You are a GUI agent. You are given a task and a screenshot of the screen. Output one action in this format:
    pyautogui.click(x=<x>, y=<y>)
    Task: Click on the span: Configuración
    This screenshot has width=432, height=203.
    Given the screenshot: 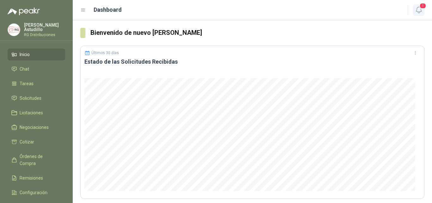 What is the action you would take?
    pyautogui.click(x=34, y=192)
    